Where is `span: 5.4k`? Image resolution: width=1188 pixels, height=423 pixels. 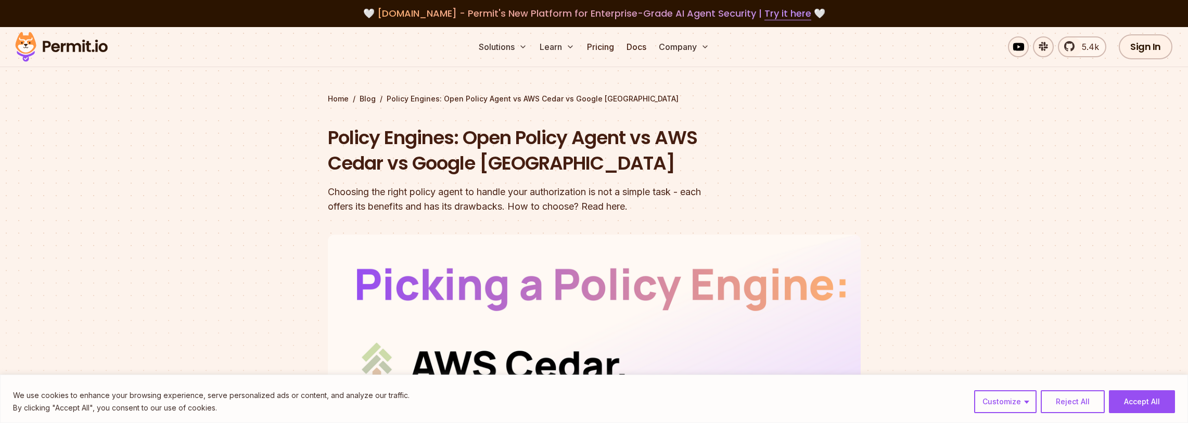 span: 5.4k is located at coordinates (1087, 47).